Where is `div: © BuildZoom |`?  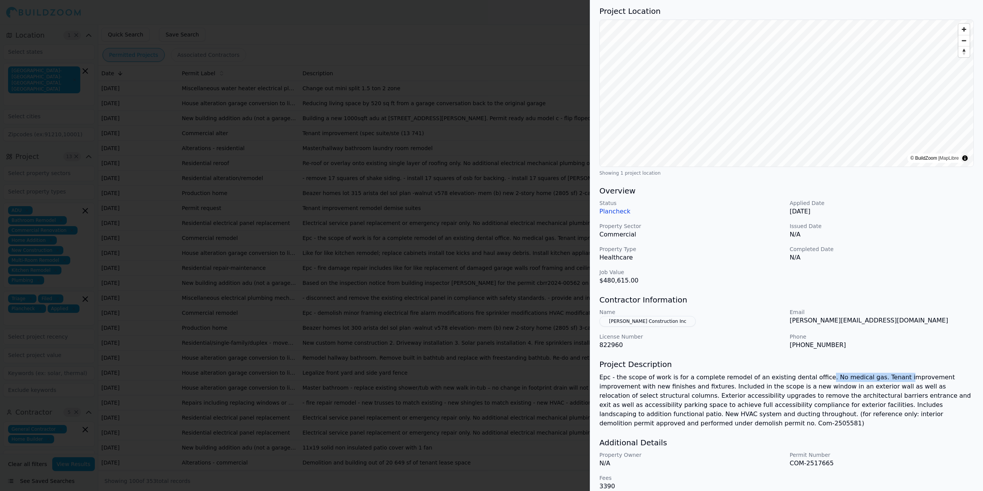
div: © BuildZoom | is located at coordinates (935, 158).